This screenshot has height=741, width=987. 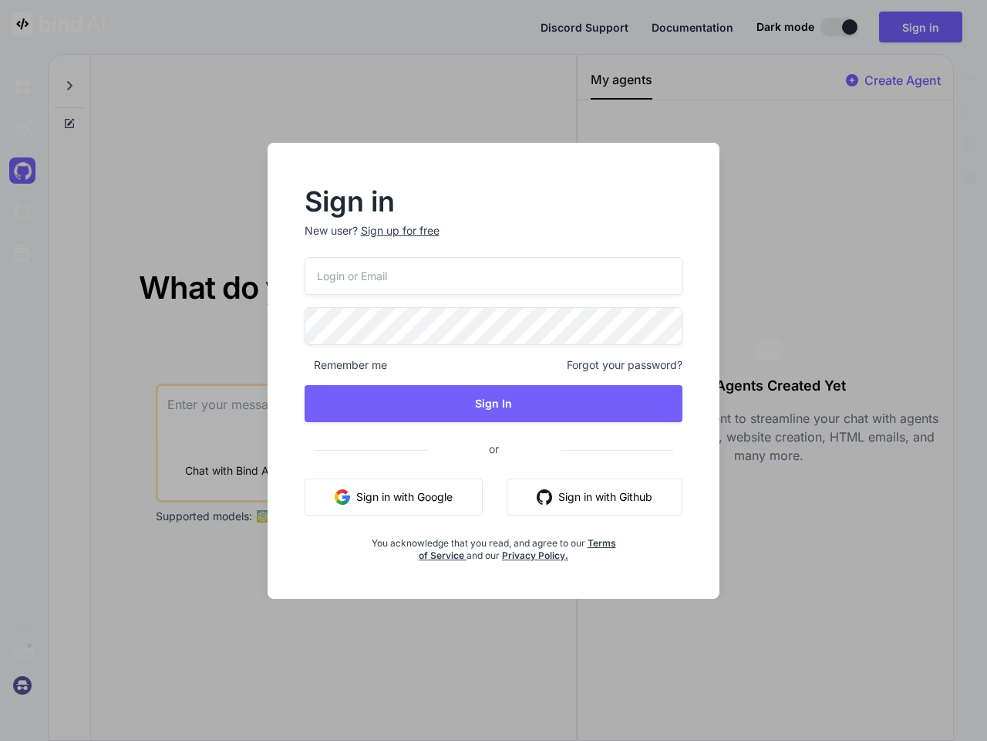 What do you see at coordinates (494, 275) in the screenshot?
I see `input: Login or Email` at bounding box center [494, 275].